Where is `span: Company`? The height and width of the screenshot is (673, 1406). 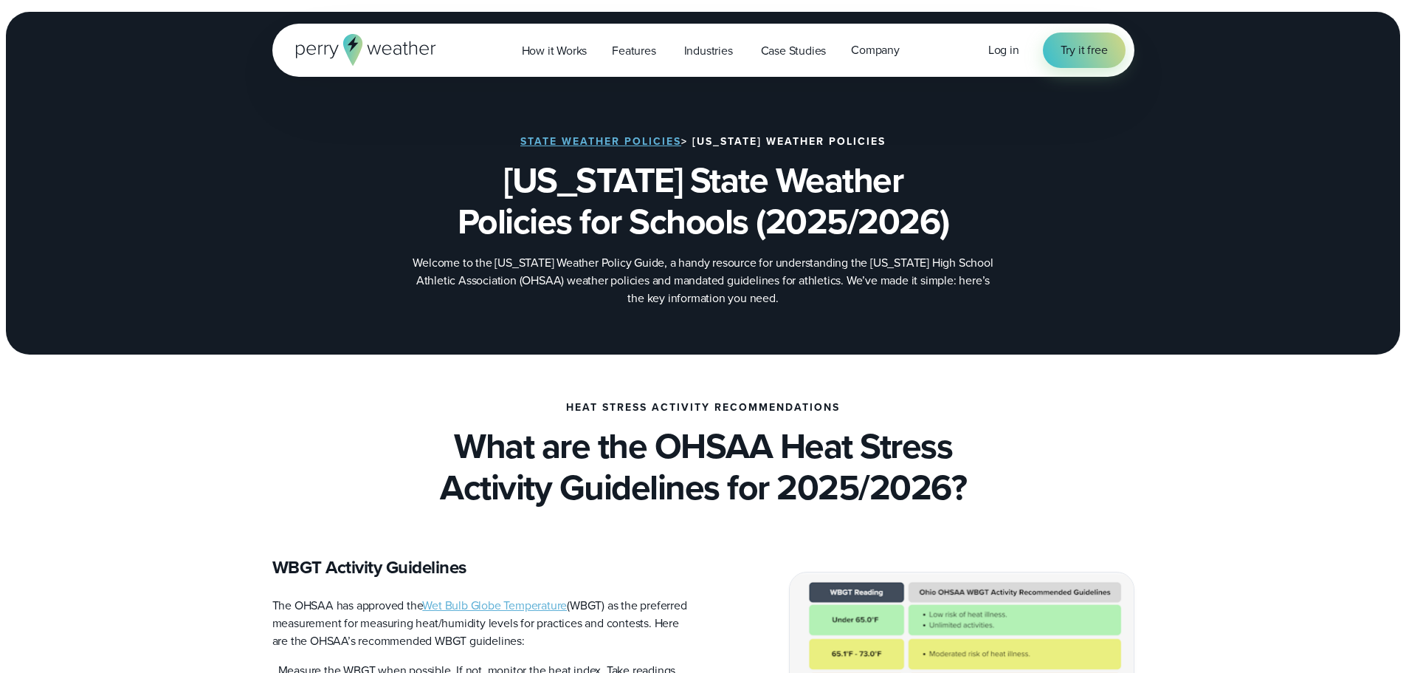
span: Company is located at coordinates (876, 50).